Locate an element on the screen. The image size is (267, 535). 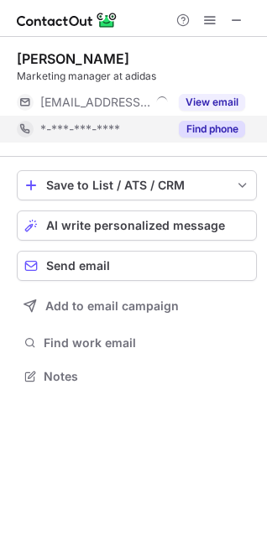
span: Add to email campaign is located at coordinates (112, 306).